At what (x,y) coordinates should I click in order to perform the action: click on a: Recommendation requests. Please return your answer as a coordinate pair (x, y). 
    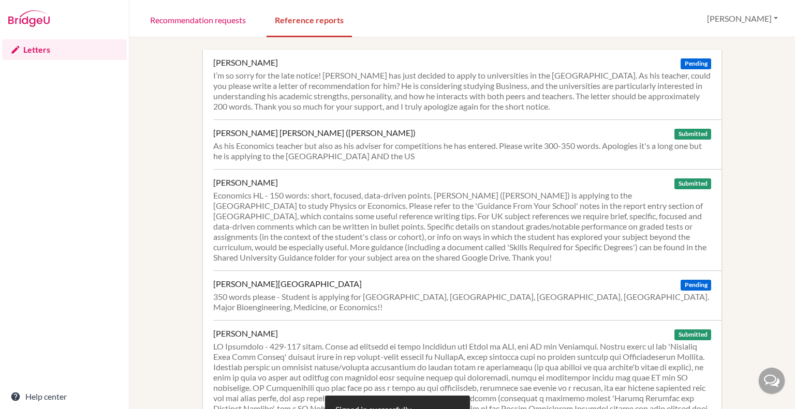
    Looking at the image, I should click on (198, 19).